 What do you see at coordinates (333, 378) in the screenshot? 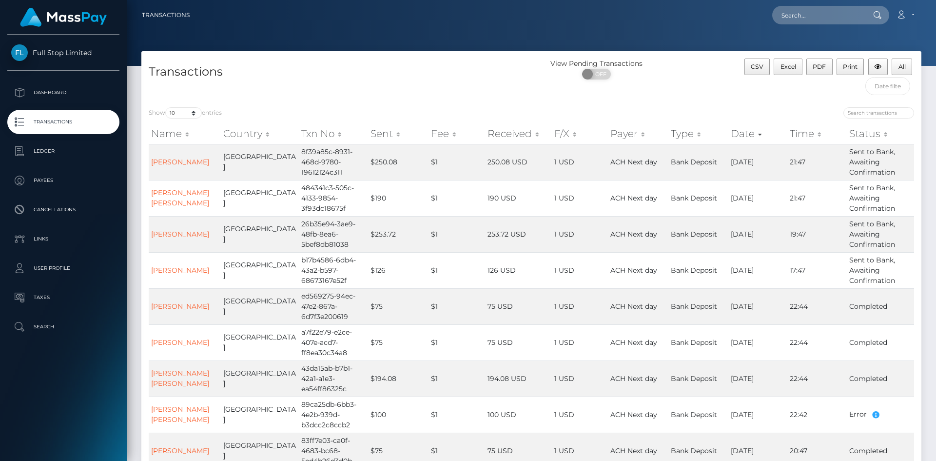
I see `td: 43da15ab-b7b1-42a1-a1e3-ea54ff86325c` at bounding box center [333, 378].